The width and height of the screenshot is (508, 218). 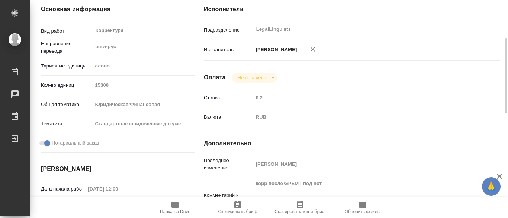 I want to click on p: Вид работ, so click(x=67, y=31).